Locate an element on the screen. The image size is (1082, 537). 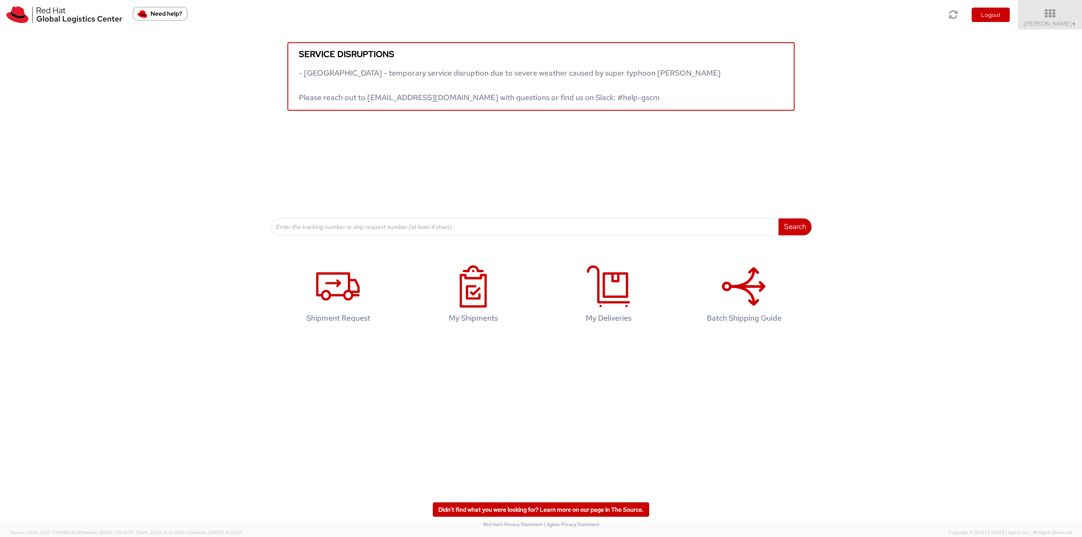
a: My Deliveries is located at coordinates (609, 296).